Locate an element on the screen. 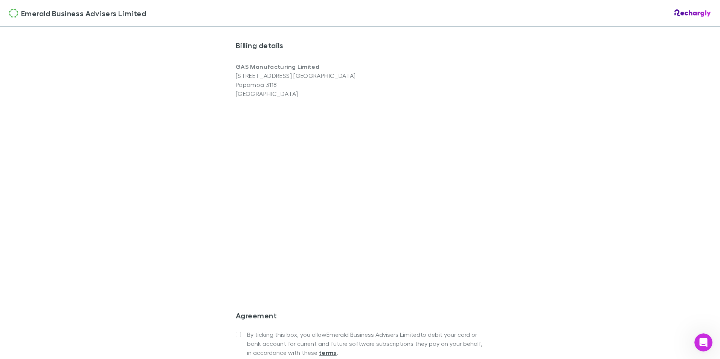  img: Emerald Business Advisers Limited's Logo is located at coordinates (14, 13).